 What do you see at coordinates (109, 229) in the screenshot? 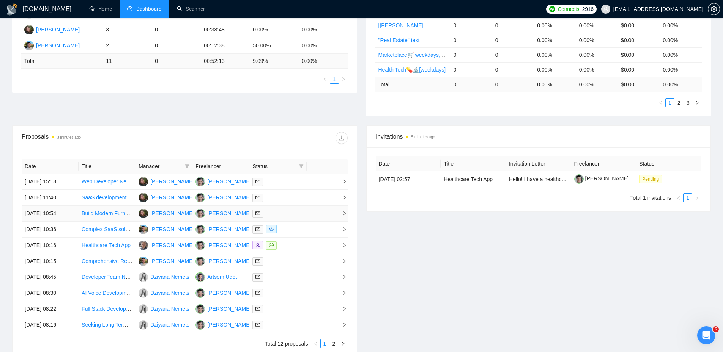
I see `a: Complex SaaS solution` at bounding box center [109, 229].